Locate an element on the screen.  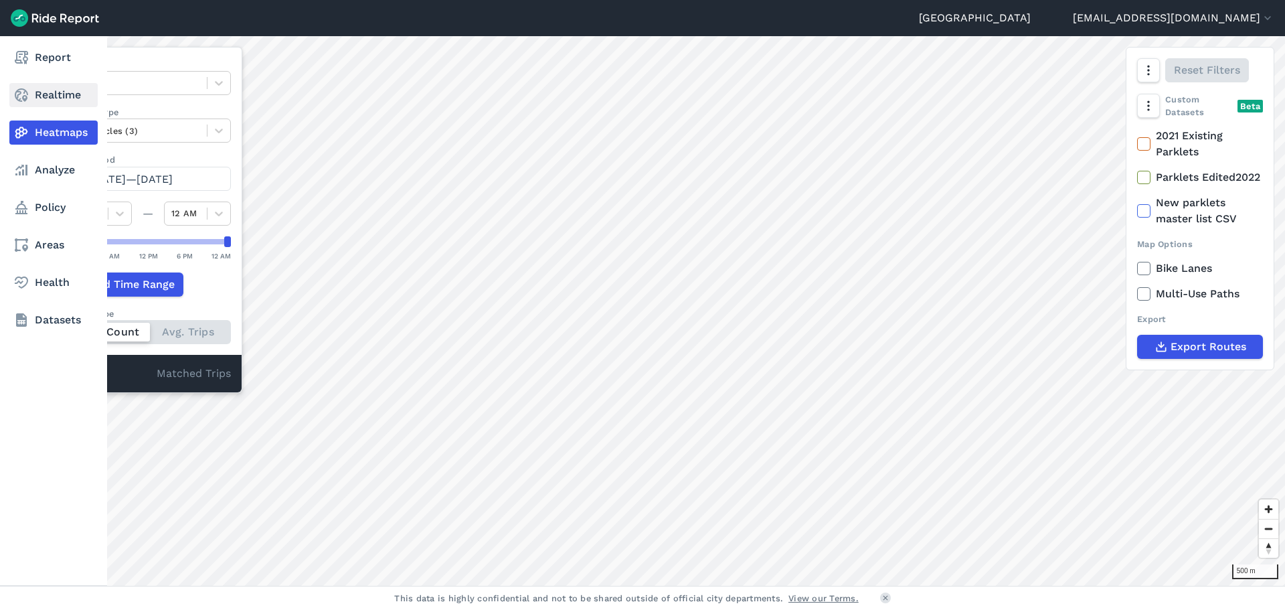
button: Export Routes is located at coordinates (1200, 347).